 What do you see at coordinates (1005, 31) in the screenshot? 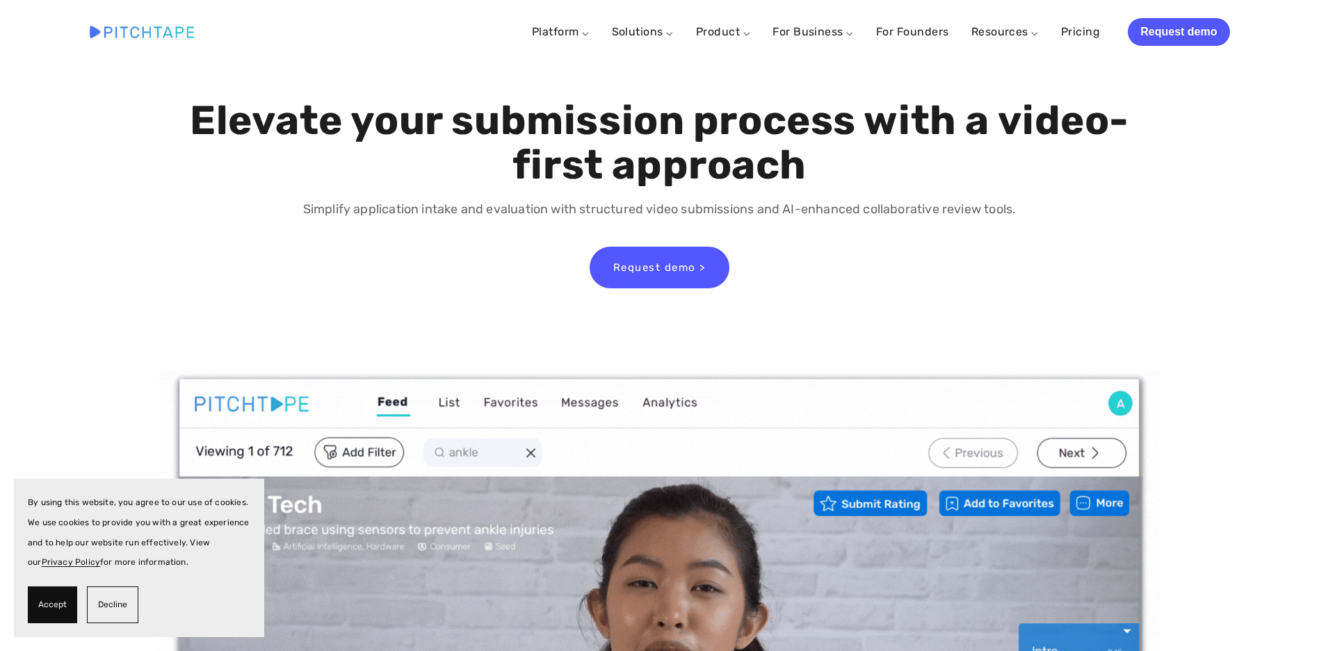
I see `a: Resources ⌵` at bounding box center [1005, 31].